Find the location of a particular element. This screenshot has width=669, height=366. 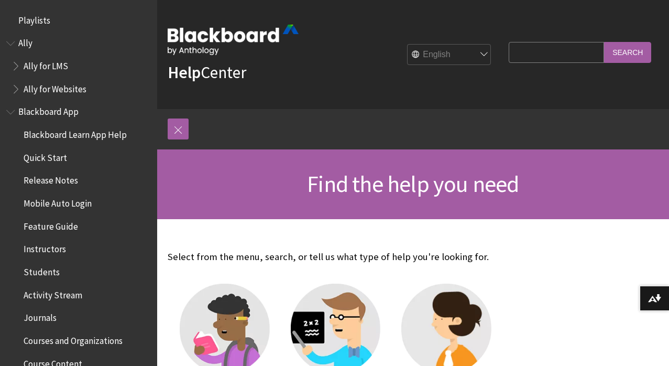

span: Playlists is located at coordinates (34, 18).